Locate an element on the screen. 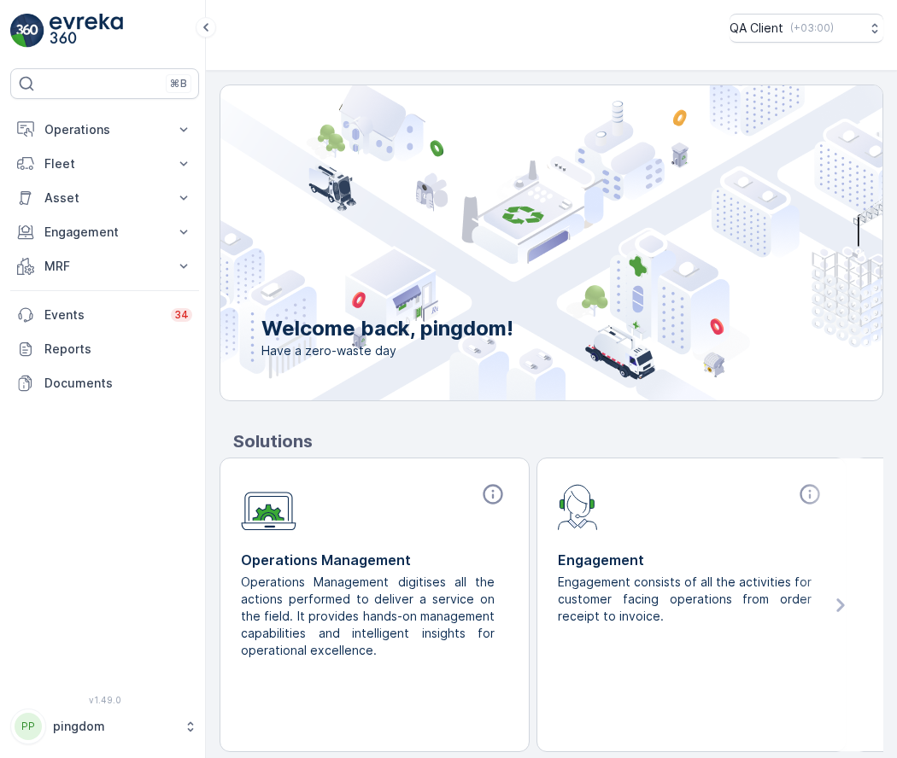 The image size is (897, 758). div: PP is located at coordinates (28, 727).